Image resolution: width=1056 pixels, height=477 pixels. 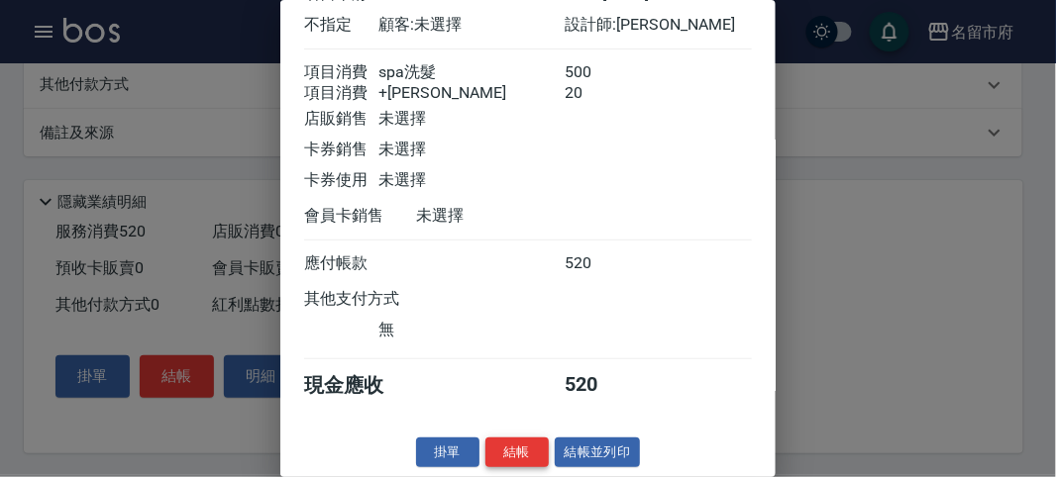 I want to click on div: 不指定, so click(x=341, y=25).